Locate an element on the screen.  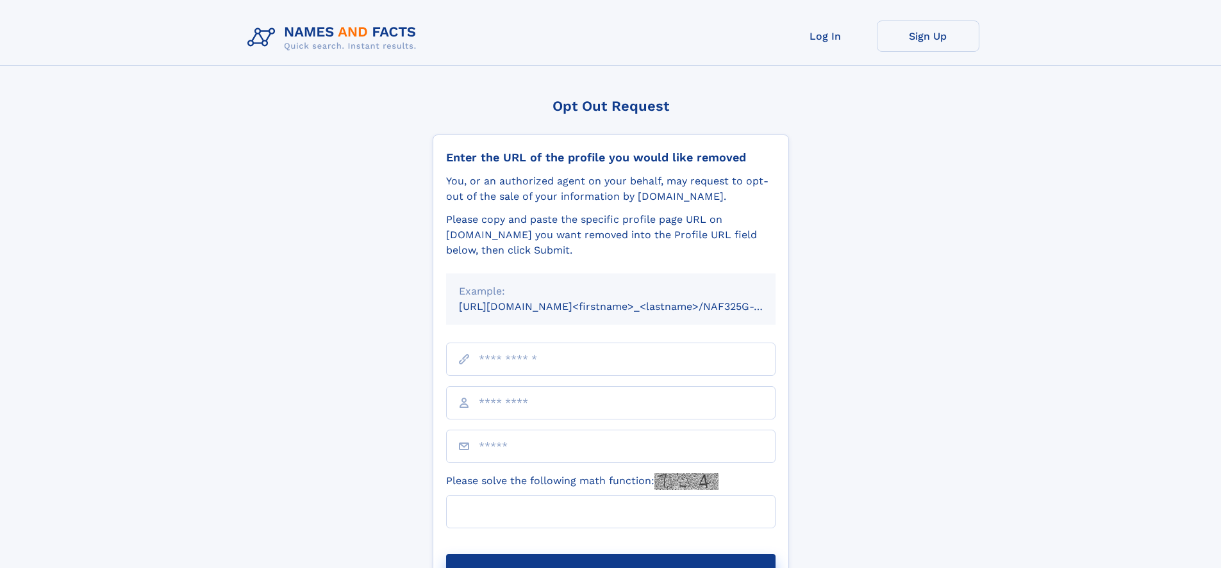
div: You, or an authorized agent on your behalf, may request to opt-out of the sale of your informatio... is located at coordinates (611, 189).